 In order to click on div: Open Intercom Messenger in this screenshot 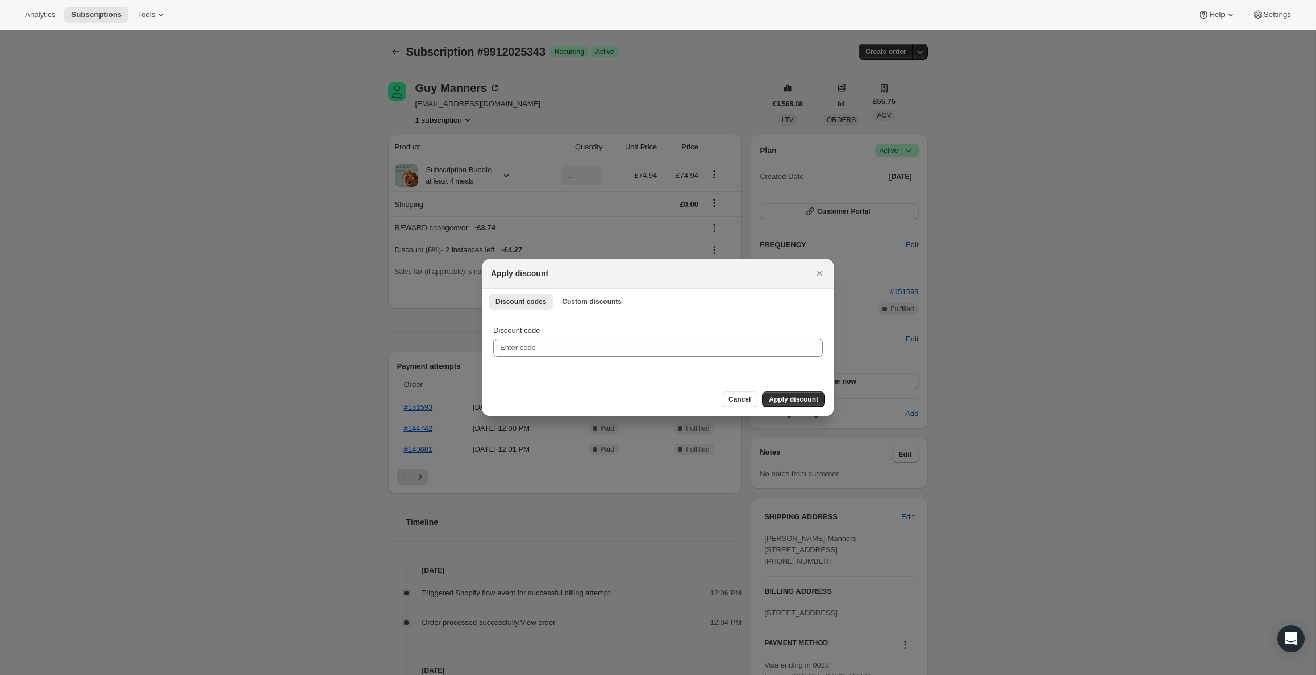, I will do `click(1291, 639)`.